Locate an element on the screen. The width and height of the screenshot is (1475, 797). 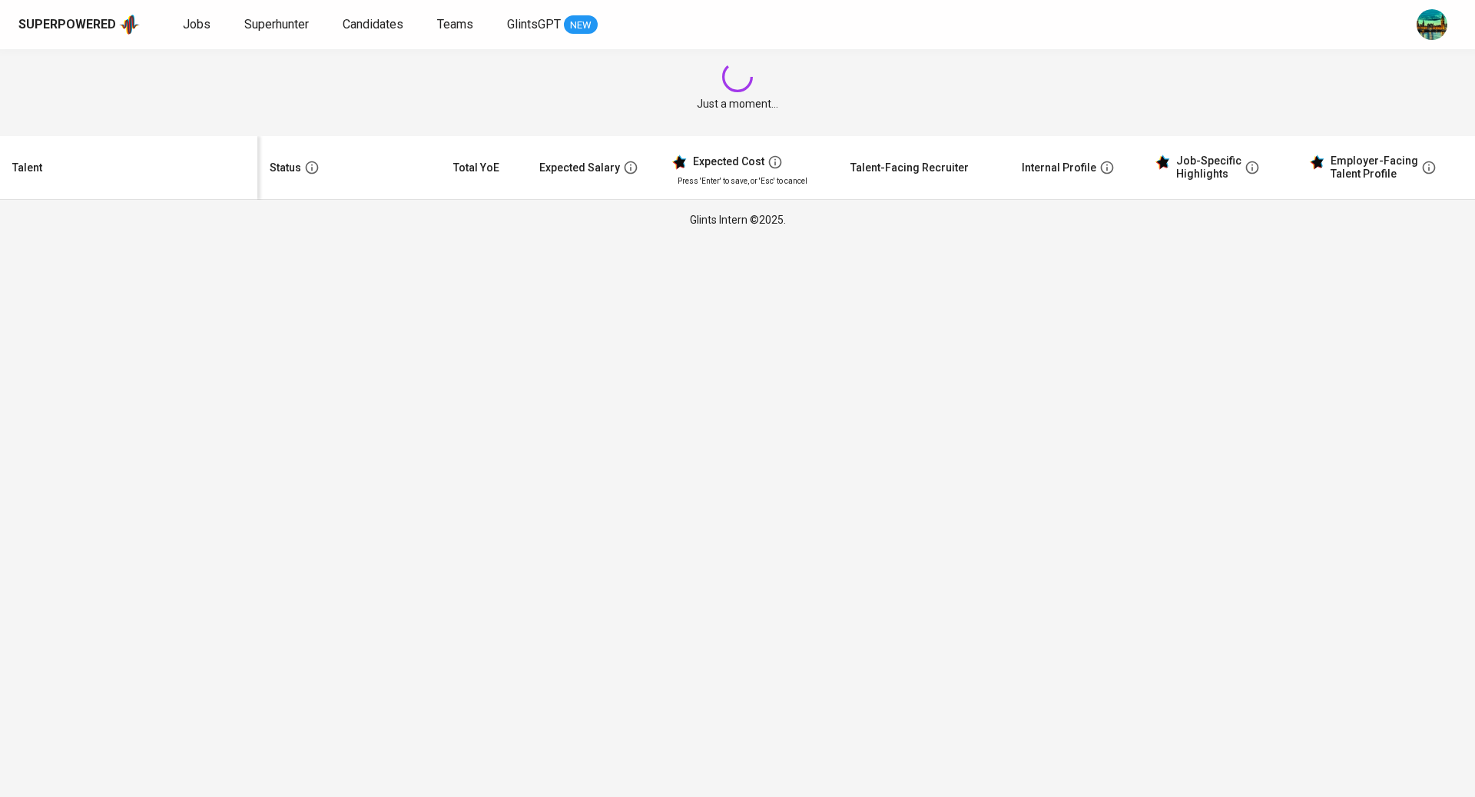
div: Total YoE is located at coordinates (476, 168).